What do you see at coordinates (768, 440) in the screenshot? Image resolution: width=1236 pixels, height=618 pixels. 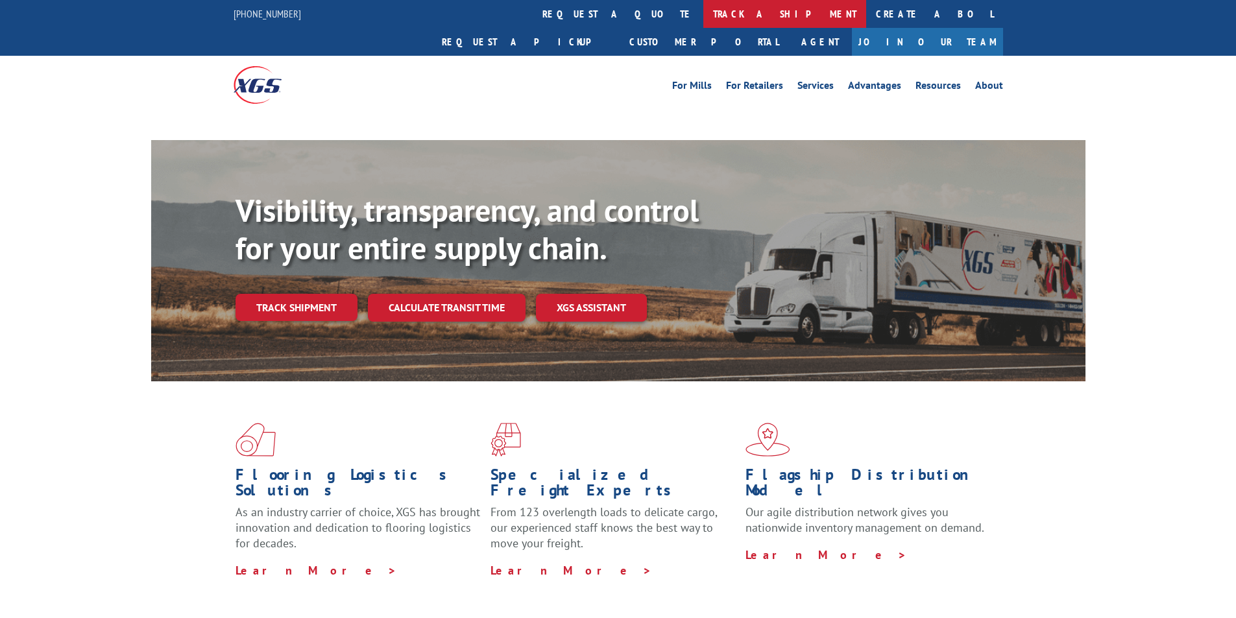 I see `img: xgs-icon-flagship-distribution-model-red` at bounding box center [768, 440].